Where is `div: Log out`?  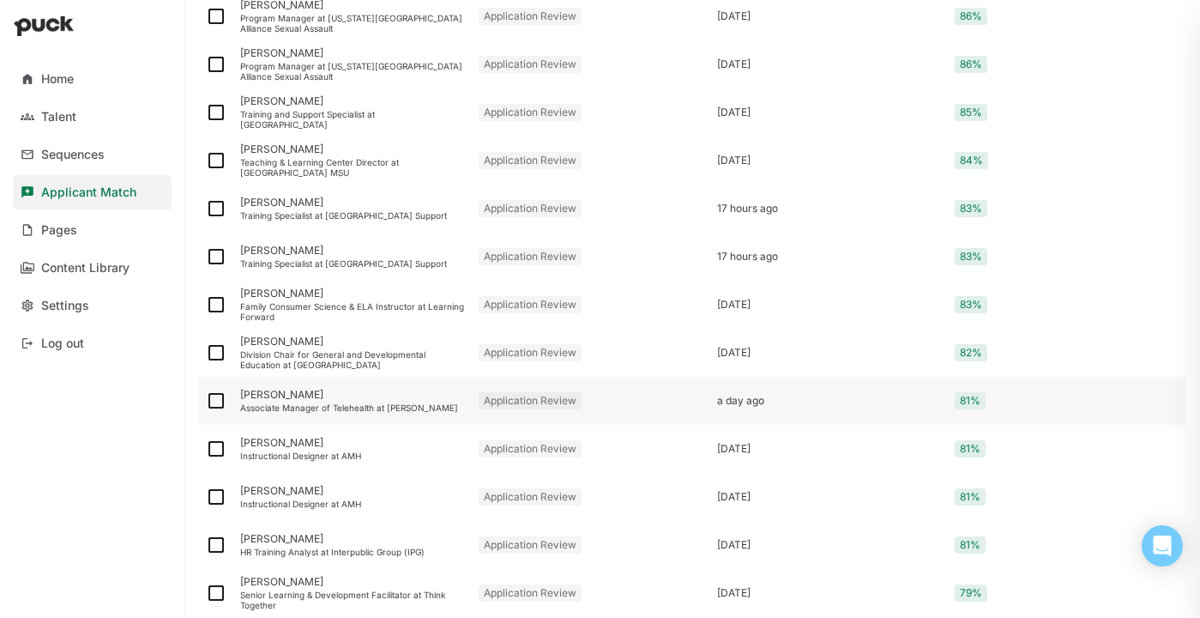 div: Log out is located at coordinates (63, 343).